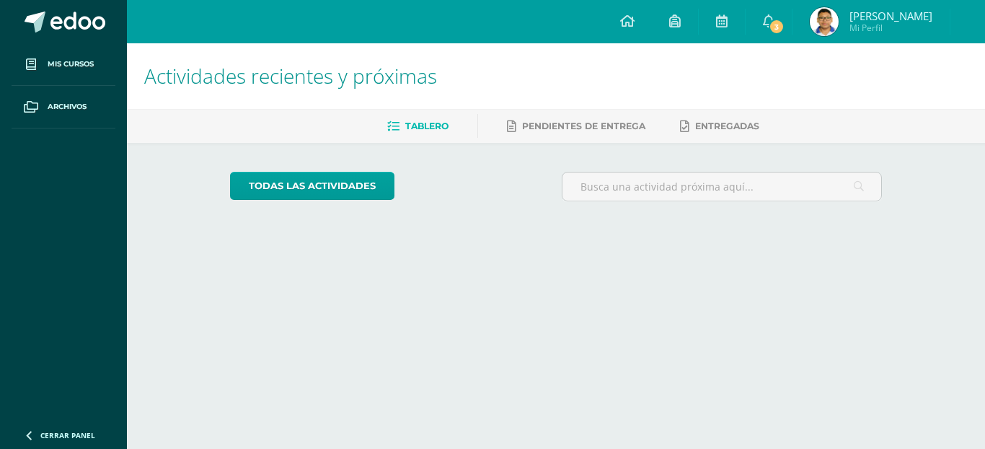  What do you see at coordinates (576, 126) in the screenshot?
I see `a: Pendientes de entrega` at bounding box center [576, 126].